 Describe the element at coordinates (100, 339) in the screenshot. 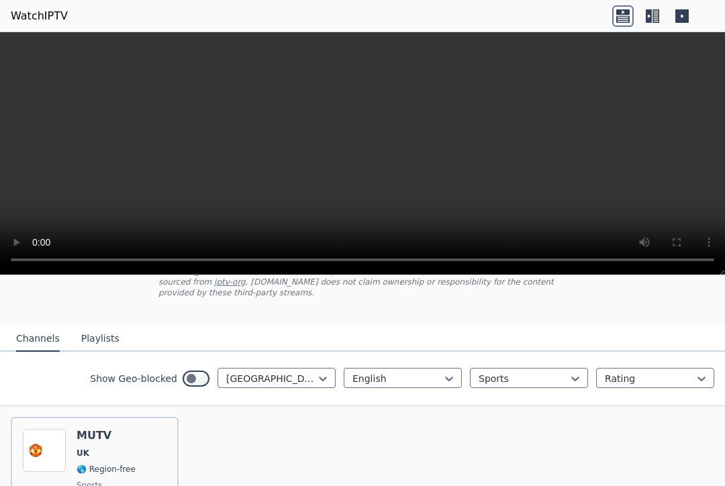

I see `button: Playlists` at that location.